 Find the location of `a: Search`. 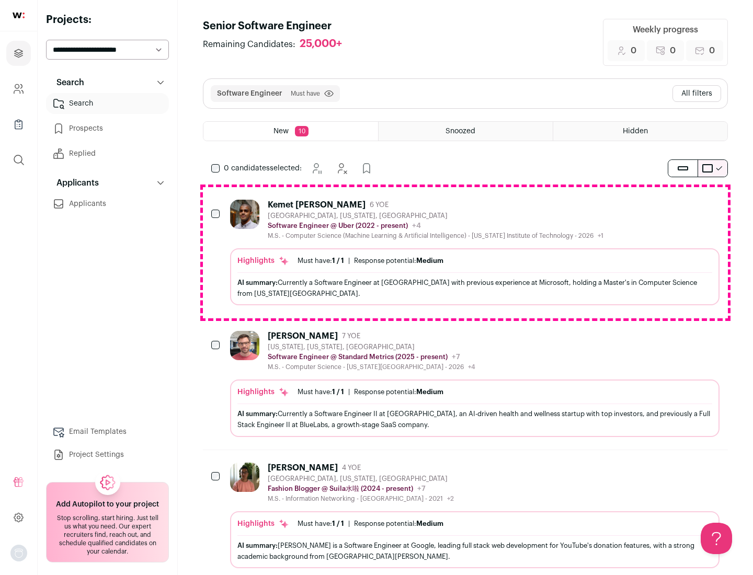

a: Search is located at coordinates (107, 104).